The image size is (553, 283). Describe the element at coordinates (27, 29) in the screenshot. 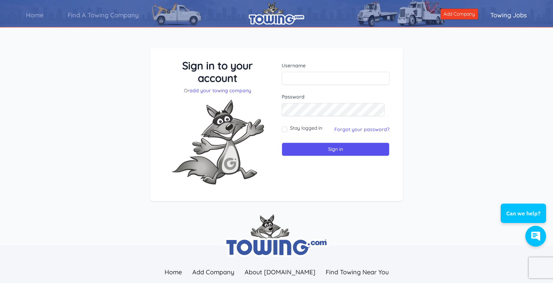

I see `button: Can we help?` at that location.